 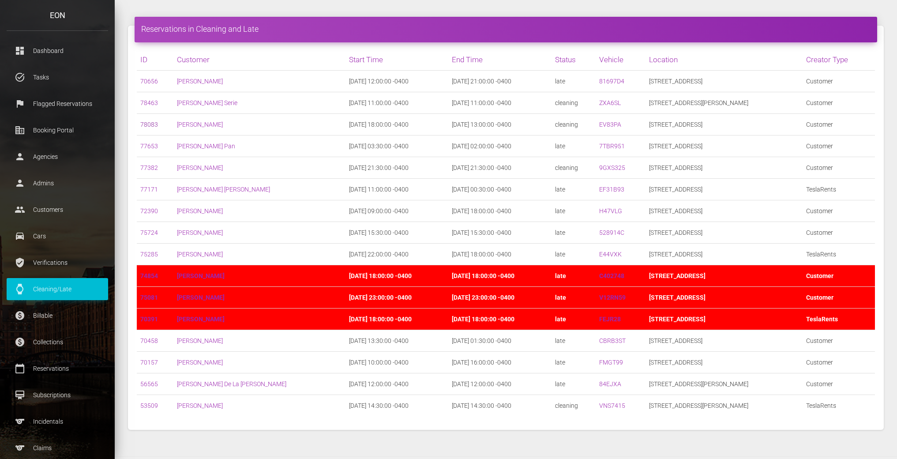 I want to click on a: sports Incidentals, so click(x=57, y=421).